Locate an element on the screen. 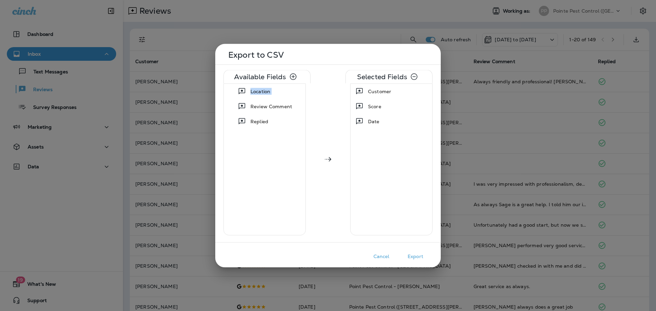  p: Available Fields is located at coordinates (260, 77).